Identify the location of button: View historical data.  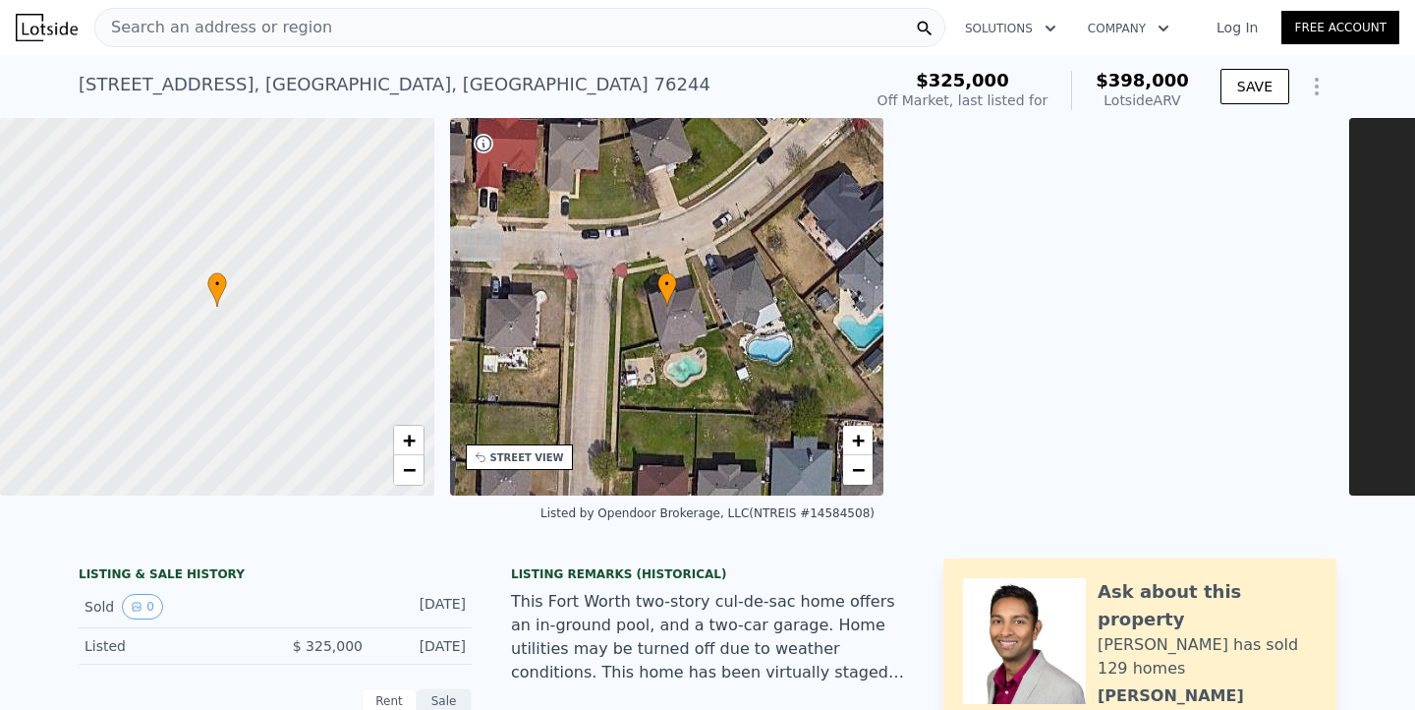
(142, 606).